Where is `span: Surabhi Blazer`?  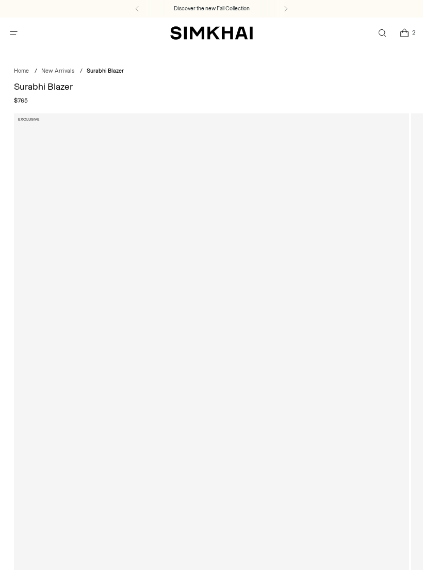 span: Surabhi Blazer is located at coordinates (105, 71).